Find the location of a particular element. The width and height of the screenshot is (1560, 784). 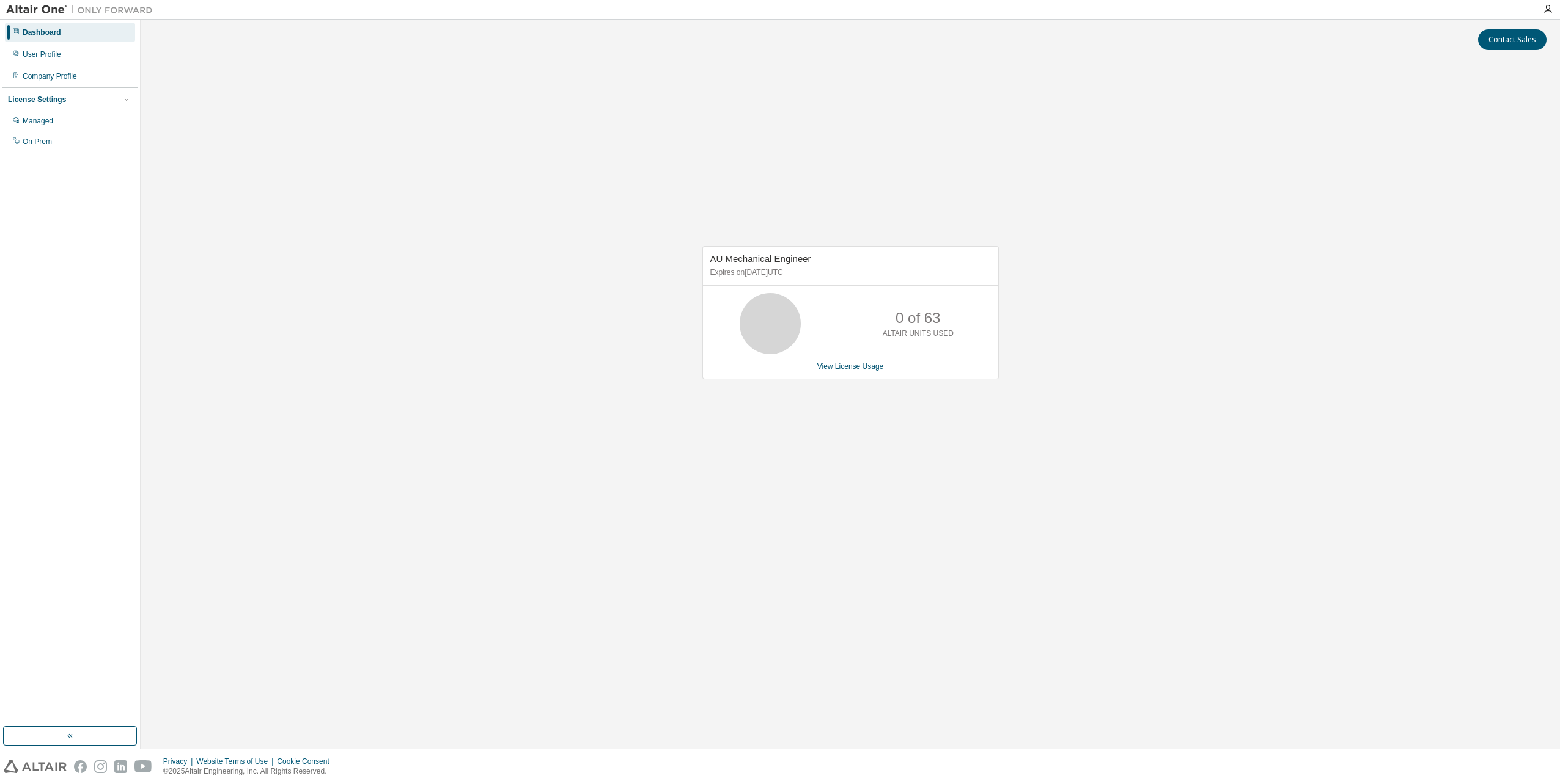

img: instagram.svg is located at coordinates (101, 767).